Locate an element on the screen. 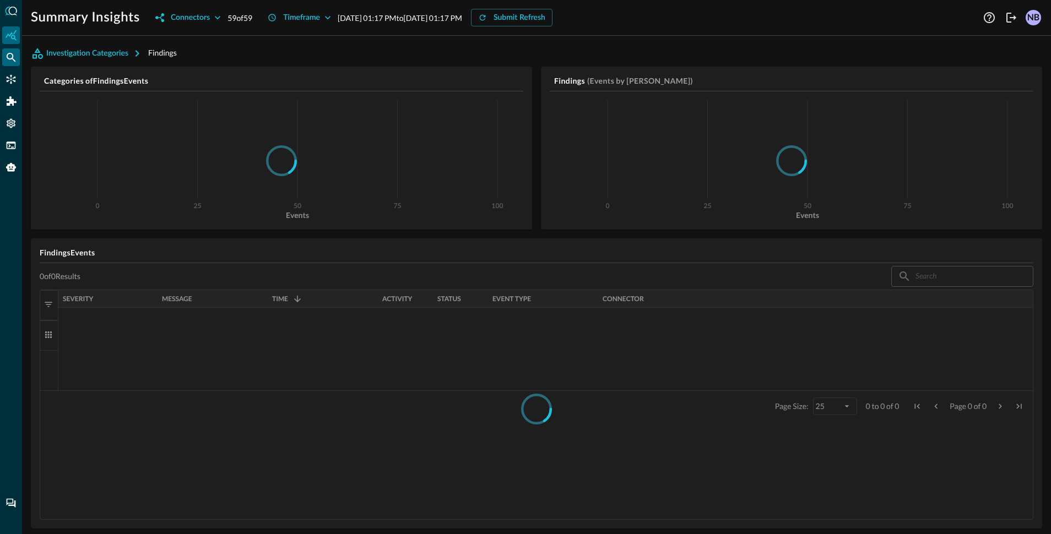 The height and width of the screenshot is (534, 1051). div: FSQL is located at coordinates (11, 145).